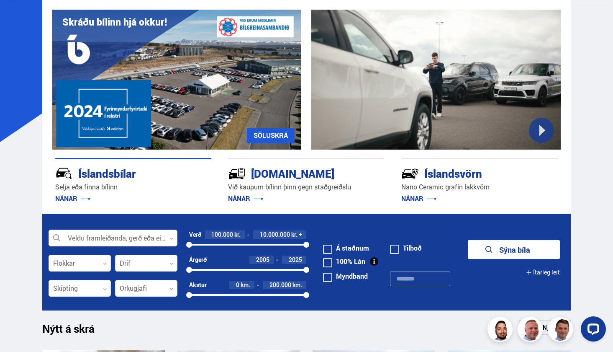 The width and height of the screenshot is (613, 352). Describe the element at coordinates (64, 173) in the screenshot. I see `img: JRvxyua_JYH6wB4c.svg` at that location.